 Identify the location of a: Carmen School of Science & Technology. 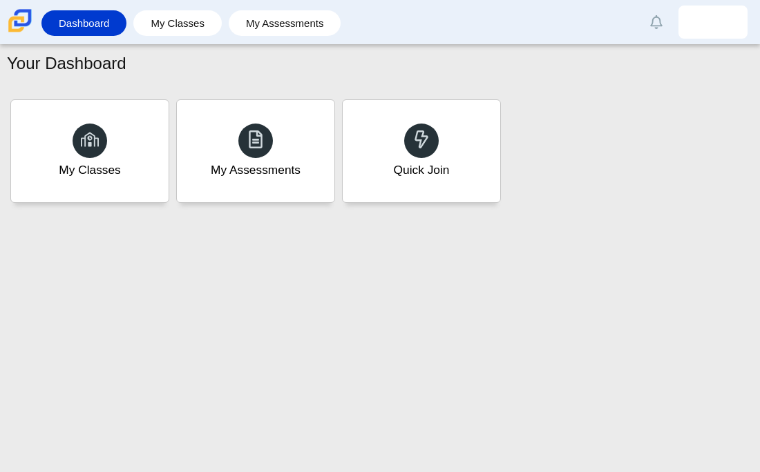
(20, 31).